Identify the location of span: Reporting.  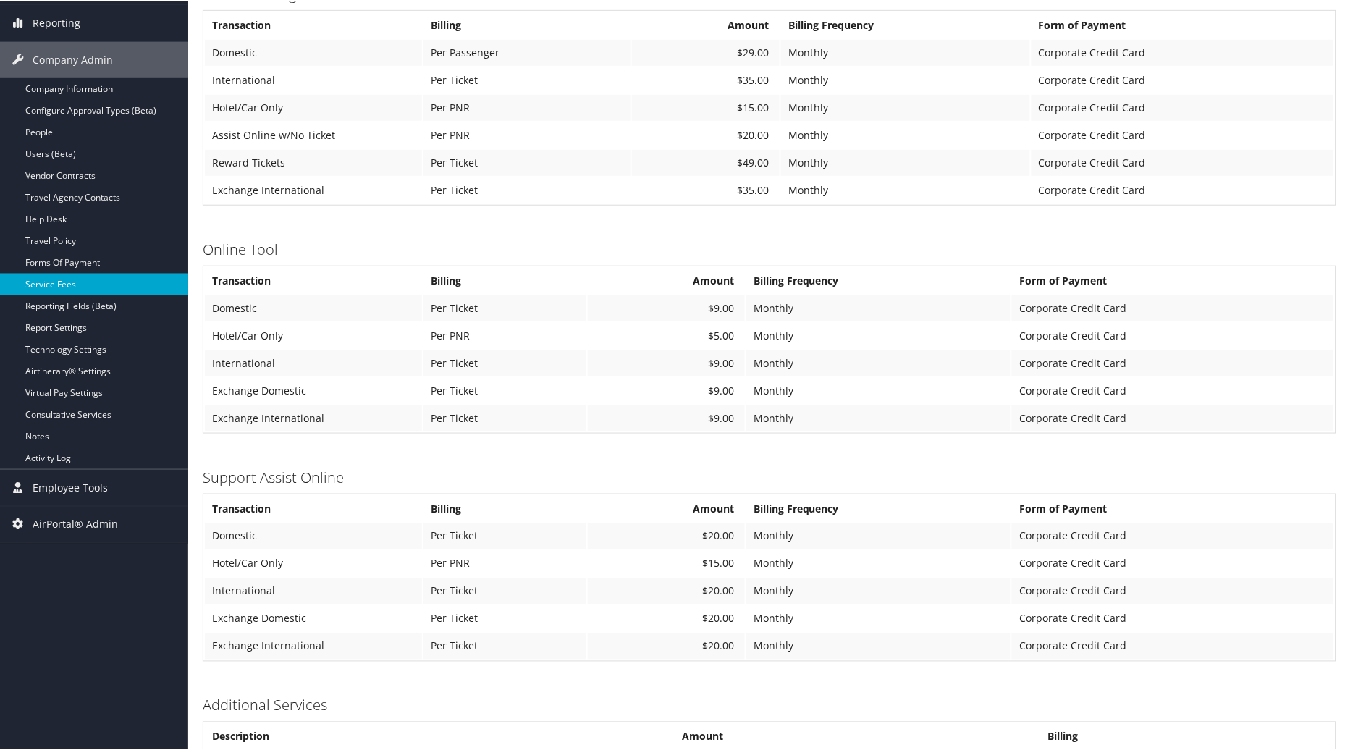
(56, 22).